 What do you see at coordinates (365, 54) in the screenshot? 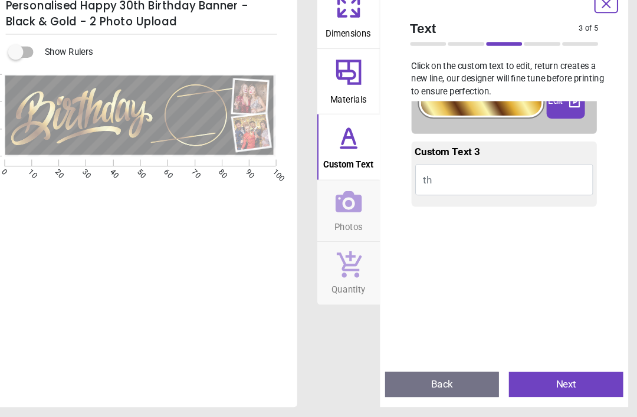
I see `span: Dimensions` at bounding box center [365, 54].